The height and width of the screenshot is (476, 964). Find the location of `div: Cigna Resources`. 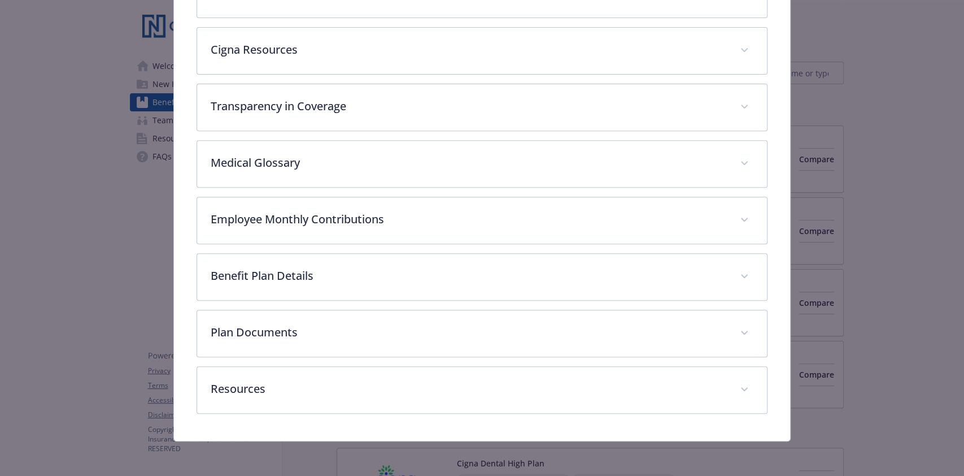

div: Cigna Resources is located at coordinates (482, 51).